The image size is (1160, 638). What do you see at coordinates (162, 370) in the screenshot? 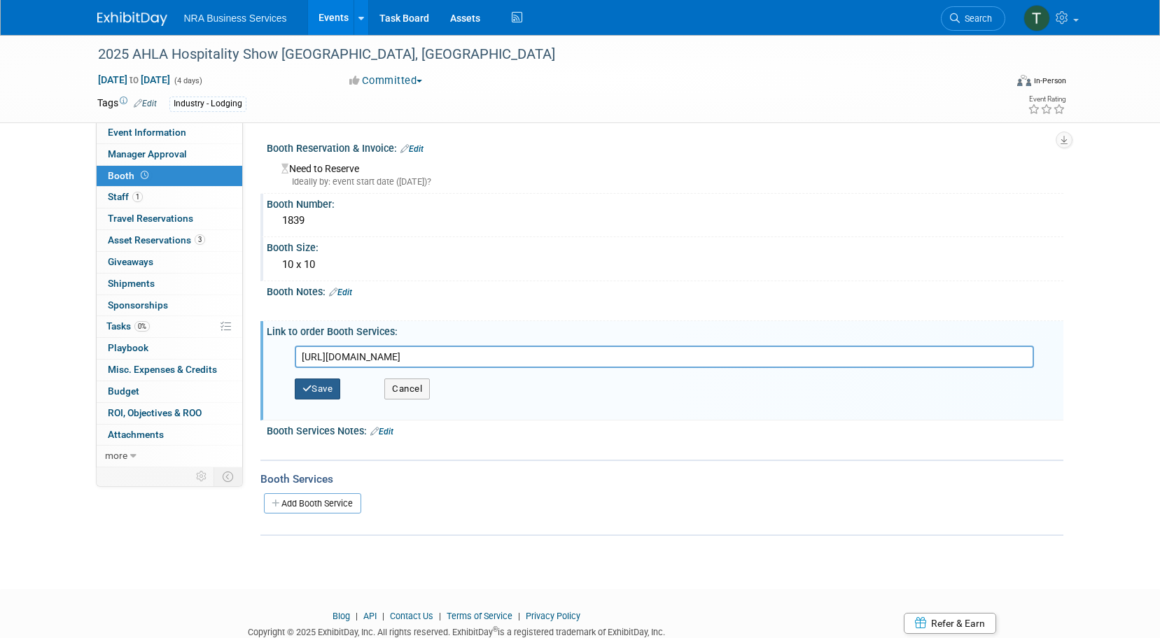
I see `span: Misc. Expenses & Credits` at bounding box center [162, 370].